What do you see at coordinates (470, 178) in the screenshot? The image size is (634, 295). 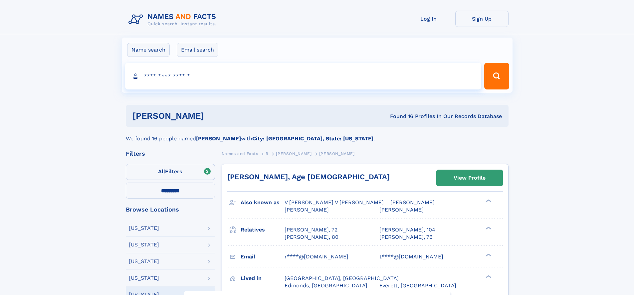 I see `div: View Profile` at bounding box center [470, 178].